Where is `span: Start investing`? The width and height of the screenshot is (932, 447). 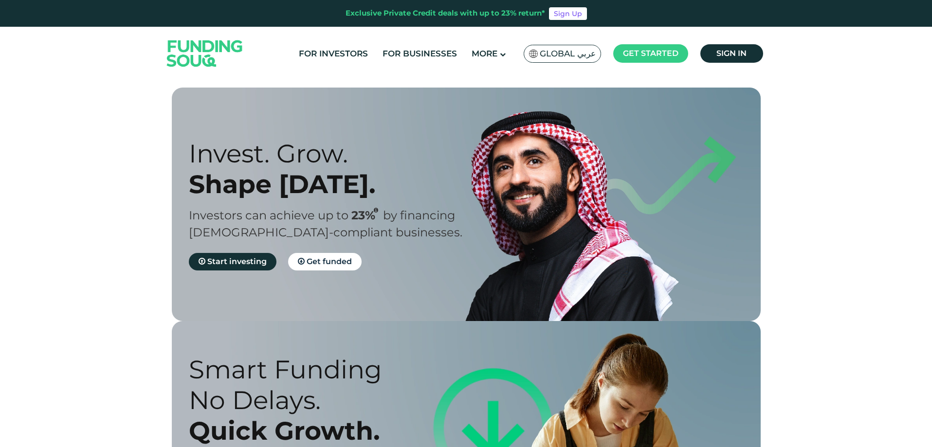
span: Start investing is located at coordinates (237, 261).